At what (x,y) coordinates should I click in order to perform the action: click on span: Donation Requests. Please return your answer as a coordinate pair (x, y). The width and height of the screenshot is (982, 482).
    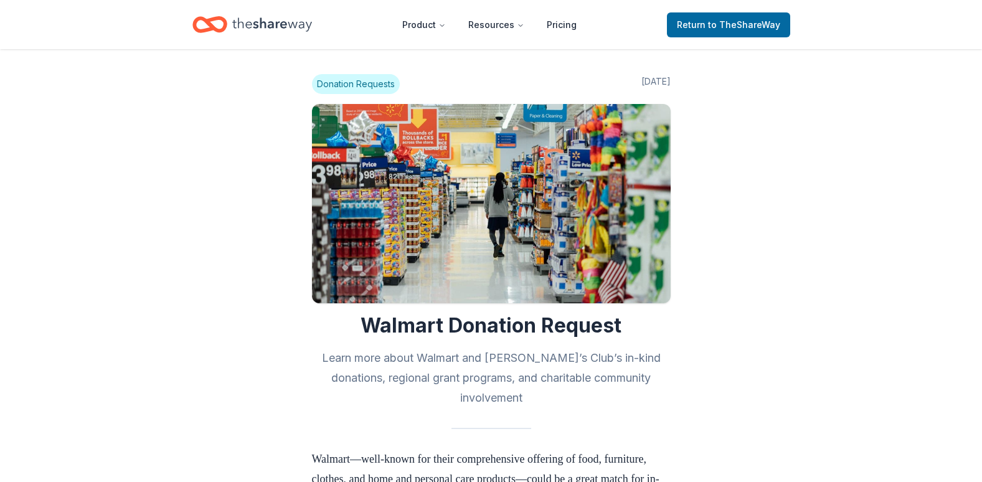
    Looking at the image, I should click on (355, 84).